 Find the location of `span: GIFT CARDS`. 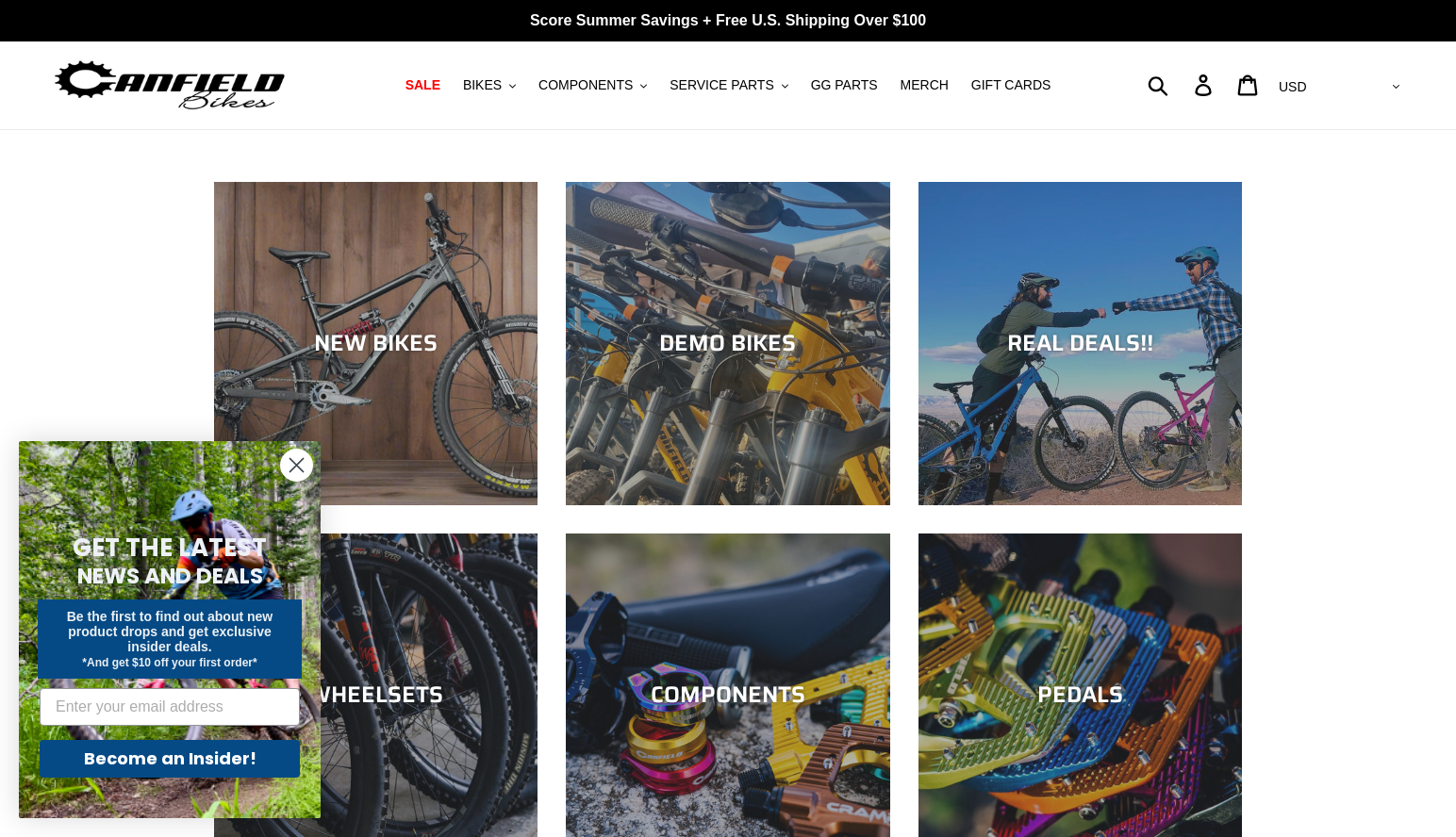

span: GIFT CARDS is located at coordinates (1011, 85).